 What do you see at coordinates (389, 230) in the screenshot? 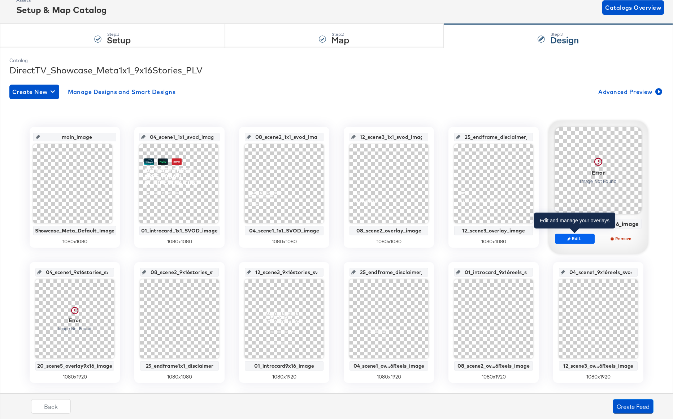
I see `div: 08_scene2_overlay_image` at bounding box center [389, 230].